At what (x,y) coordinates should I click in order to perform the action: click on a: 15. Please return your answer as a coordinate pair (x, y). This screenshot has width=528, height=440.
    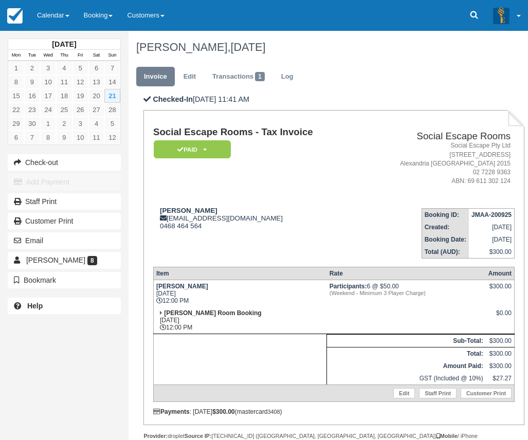
    Looking at the image, I should click on (16, 96).